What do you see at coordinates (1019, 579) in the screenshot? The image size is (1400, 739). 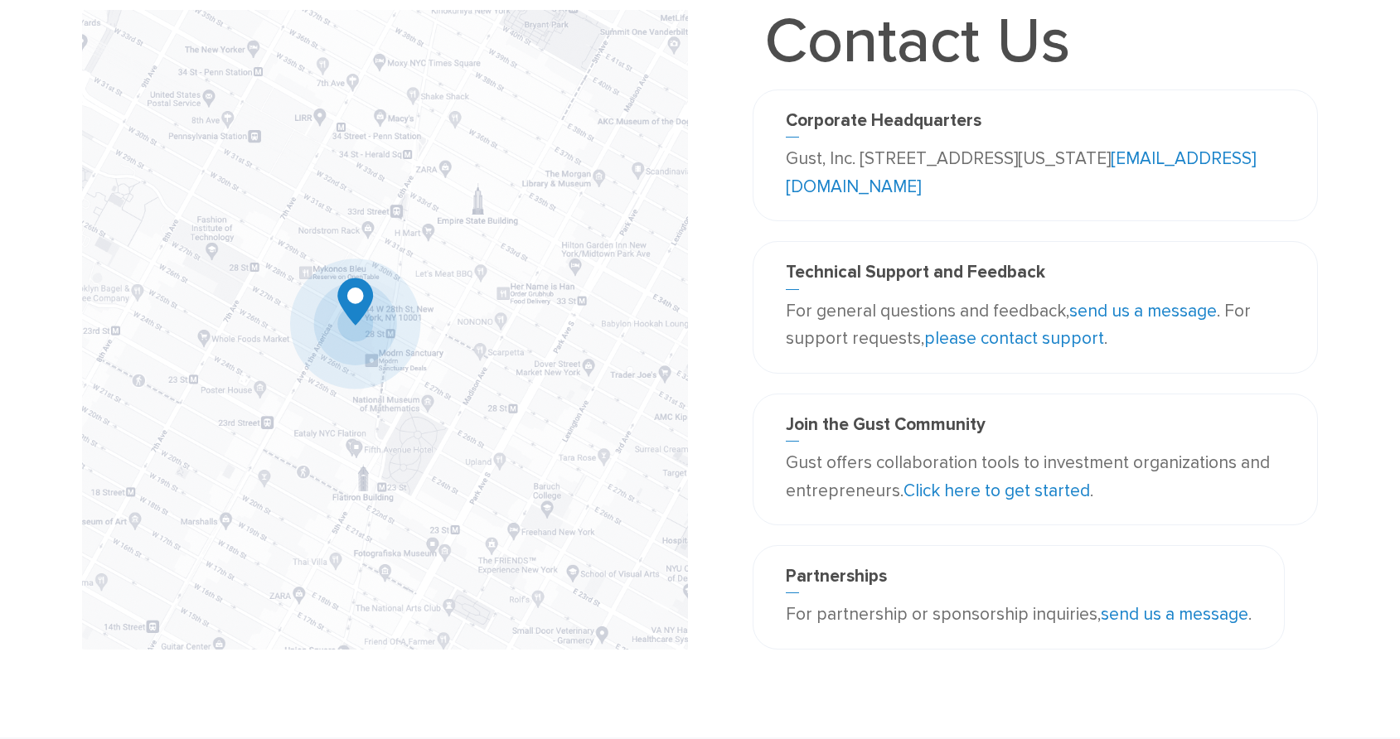 I see `h3: Partnerships` at bounding box center [1019, 579].